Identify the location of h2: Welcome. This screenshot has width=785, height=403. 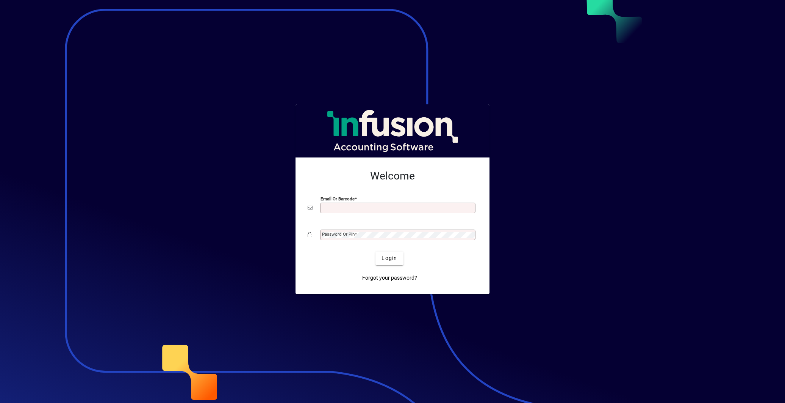
(393, 176).